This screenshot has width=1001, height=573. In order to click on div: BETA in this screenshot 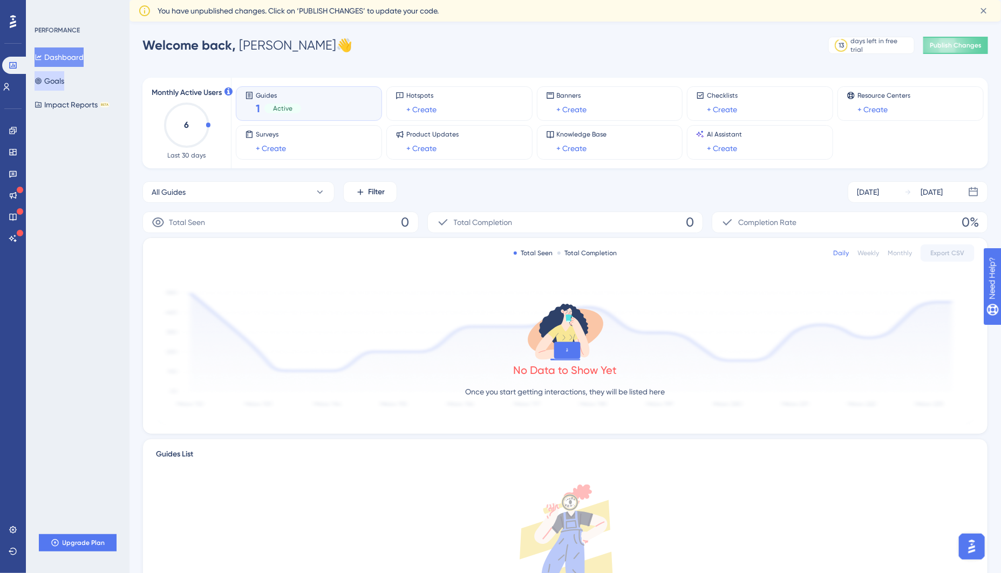, I will do `click(105, 105)`.